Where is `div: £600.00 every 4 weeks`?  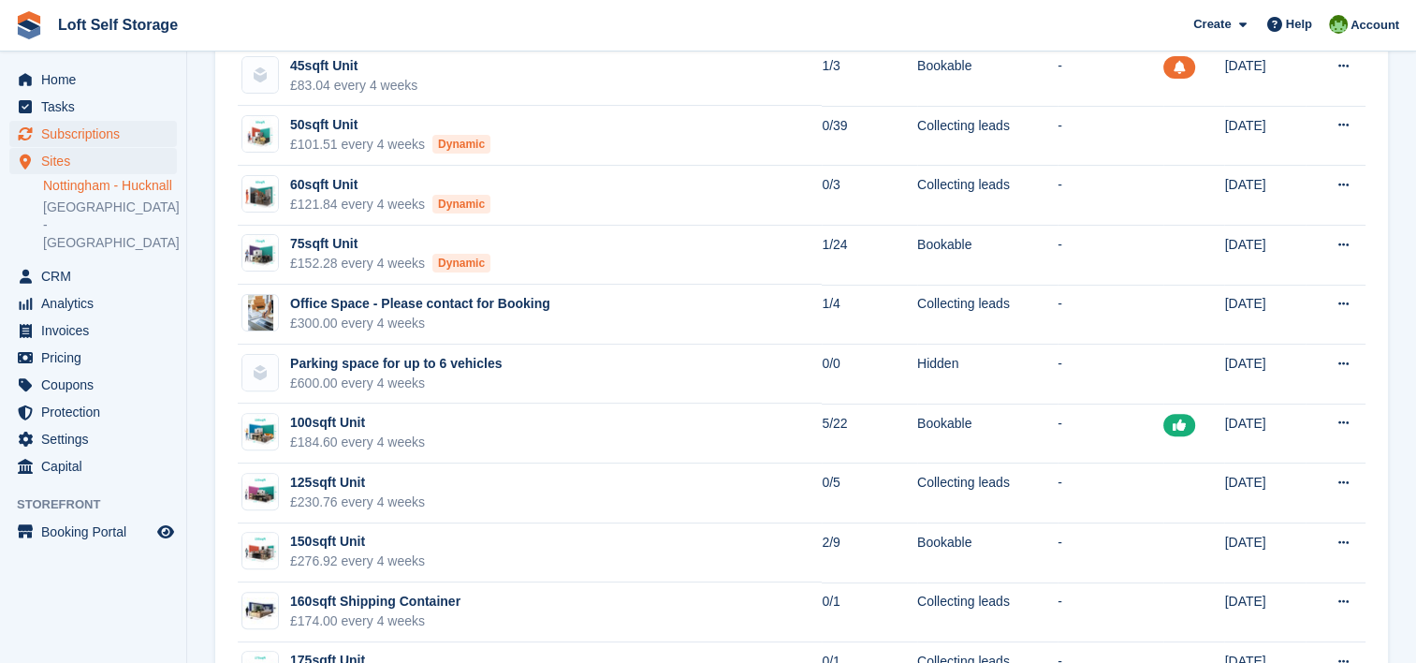 div: £600.00 every 4 weeks is located at coordinates (396, 383).